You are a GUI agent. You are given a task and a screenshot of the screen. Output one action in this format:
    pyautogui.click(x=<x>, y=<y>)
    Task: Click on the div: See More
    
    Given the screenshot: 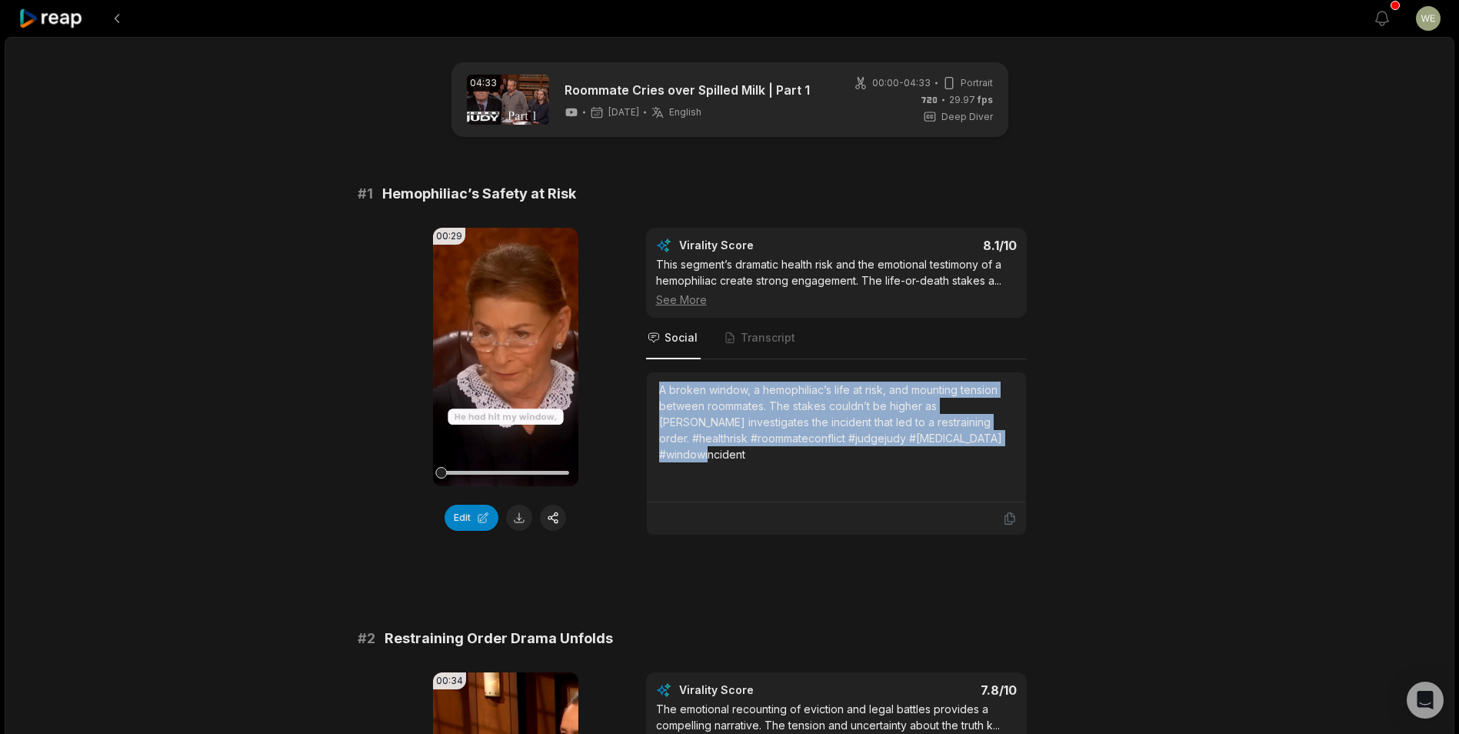 What is the action you would take?
    pyautogui.click(x=836, y=299)
    